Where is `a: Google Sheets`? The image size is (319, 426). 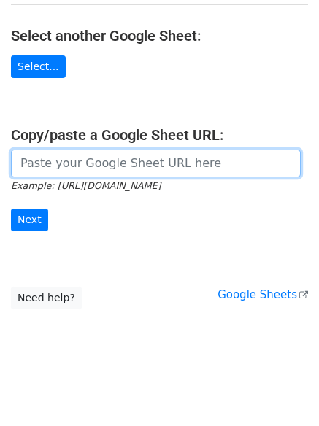
a: Google Sheets is located at coordinates (263, 295).